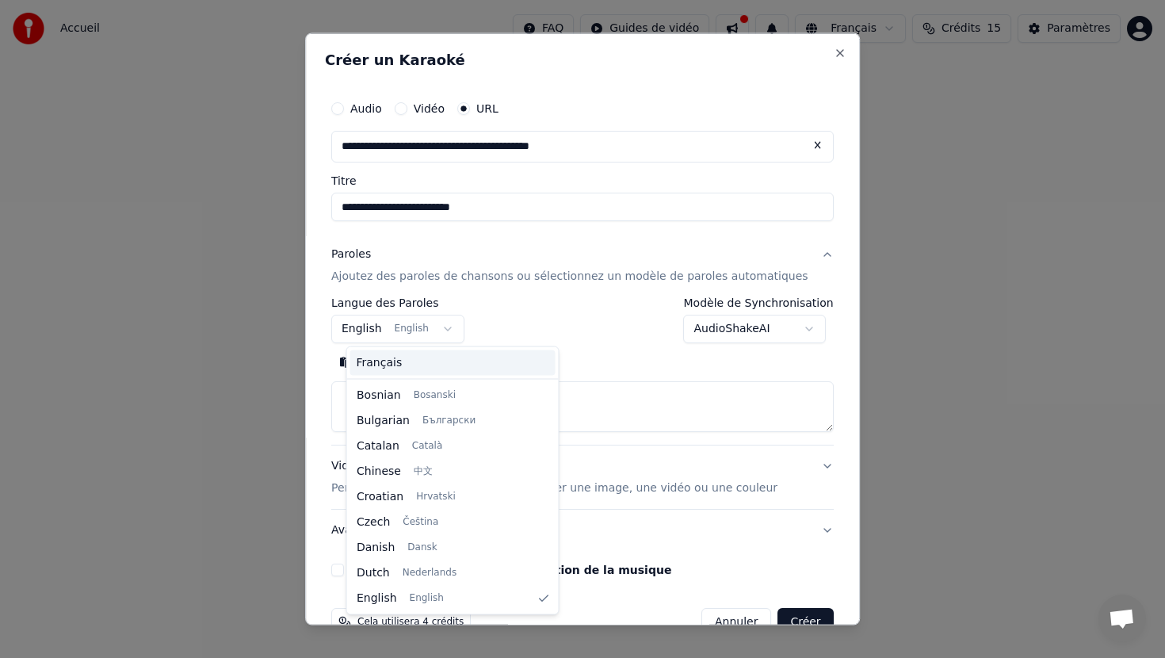 The width and height of the screenshot is (1165, 658). I want to click on span: Čeština, so click(420, 521).